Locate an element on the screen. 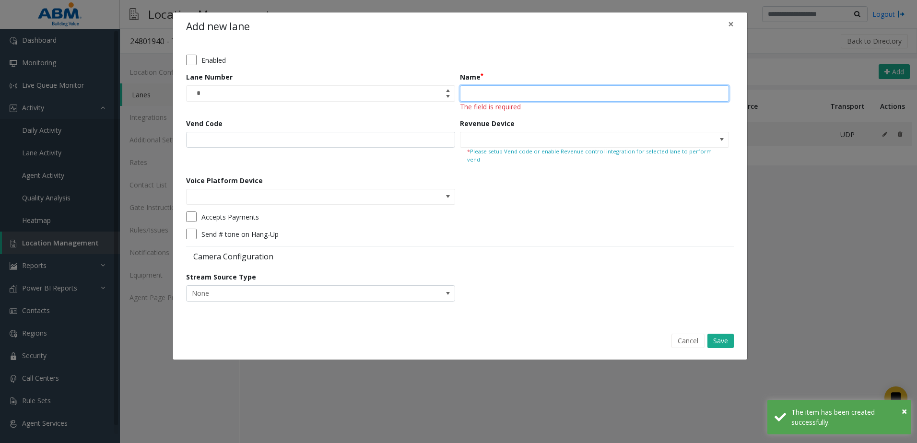 The height and width of the screenshot is (443, 917). button: Cancel is located at coordinates (688, 341).